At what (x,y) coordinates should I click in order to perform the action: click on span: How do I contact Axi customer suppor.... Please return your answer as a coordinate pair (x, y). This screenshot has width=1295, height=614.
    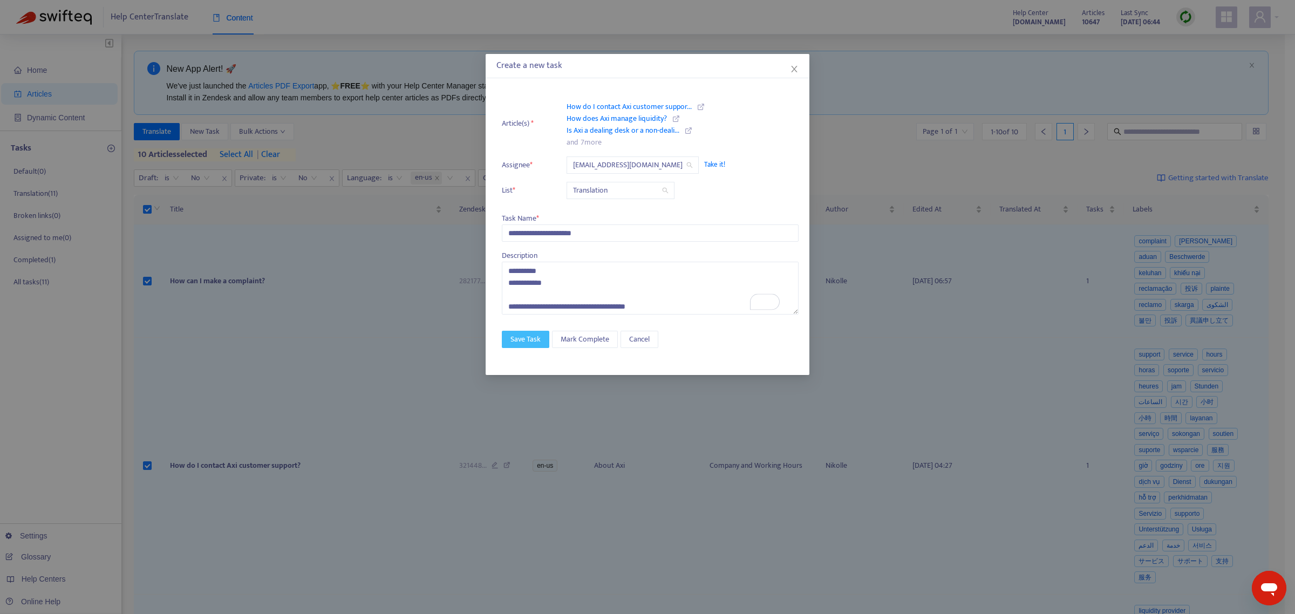
    Looking at the image, I should click on (629, 106).